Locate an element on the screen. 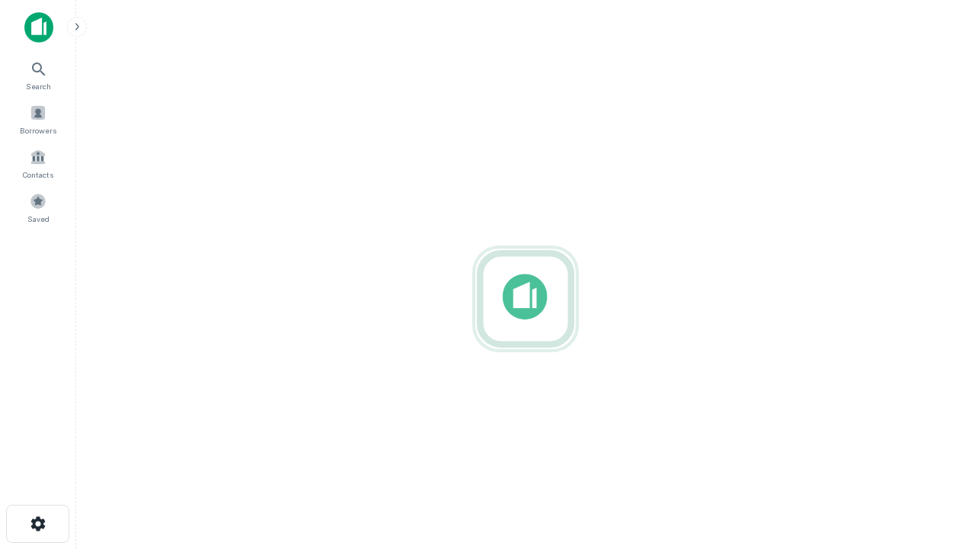 The width and height of the screenshot is (975, 549). a: Saved is located at coordinates (38, 207).